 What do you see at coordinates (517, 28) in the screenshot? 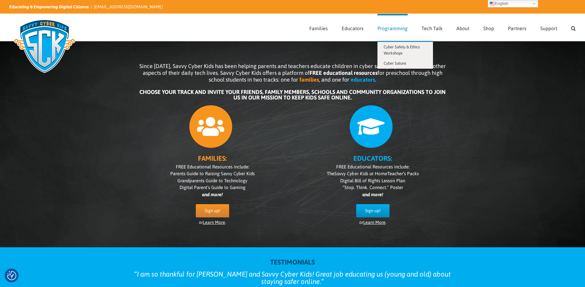
I see `span: Partners` at bounding box center [517, 28].